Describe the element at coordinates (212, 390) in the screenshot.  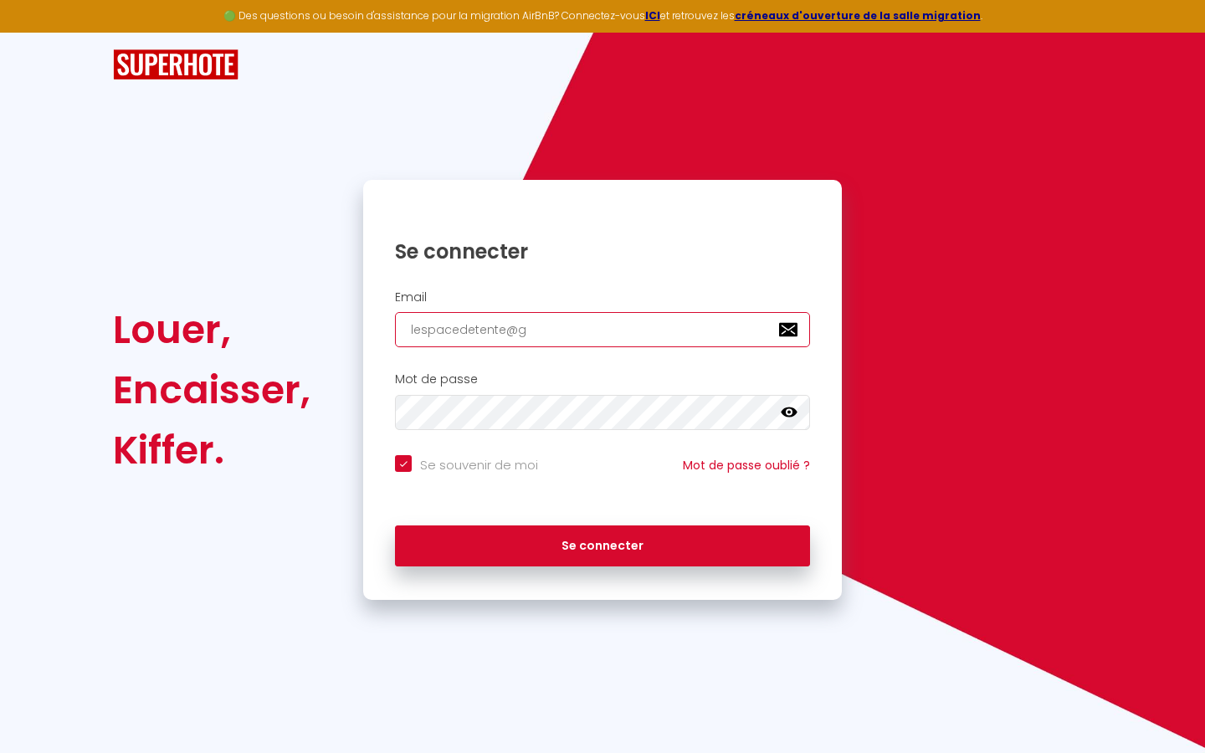
I see `div: Encaisser,` at that location.